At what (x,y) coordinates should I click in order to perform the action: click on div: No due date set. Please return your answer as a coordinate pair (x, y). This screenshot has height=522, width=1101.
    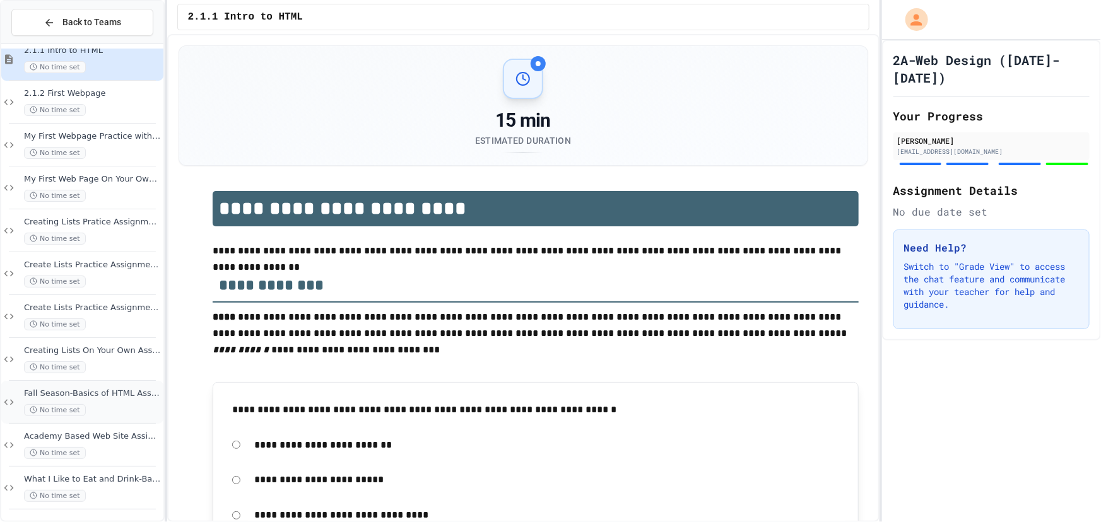
    Looking at the image, I should click on (991, 212).